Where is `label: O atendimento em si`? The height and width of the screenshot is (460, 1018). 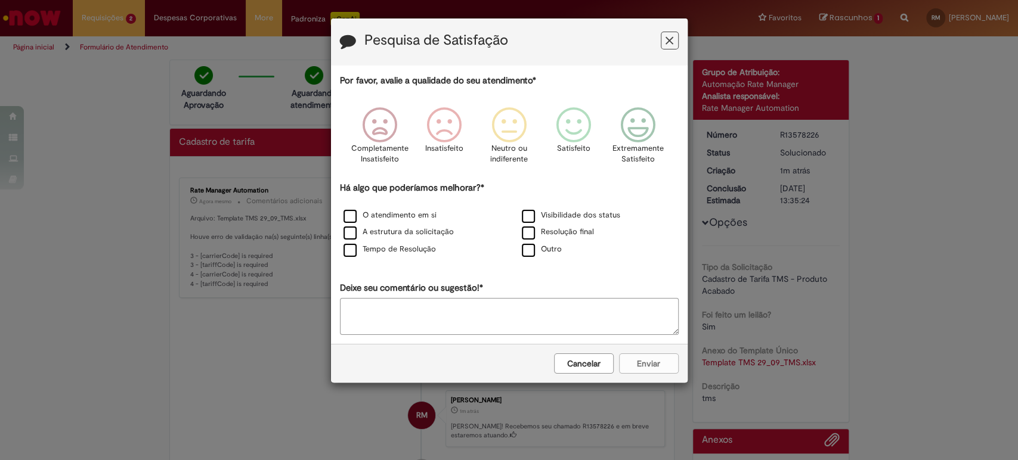
label: O atendimento em si is located at coordinates (390, 215).